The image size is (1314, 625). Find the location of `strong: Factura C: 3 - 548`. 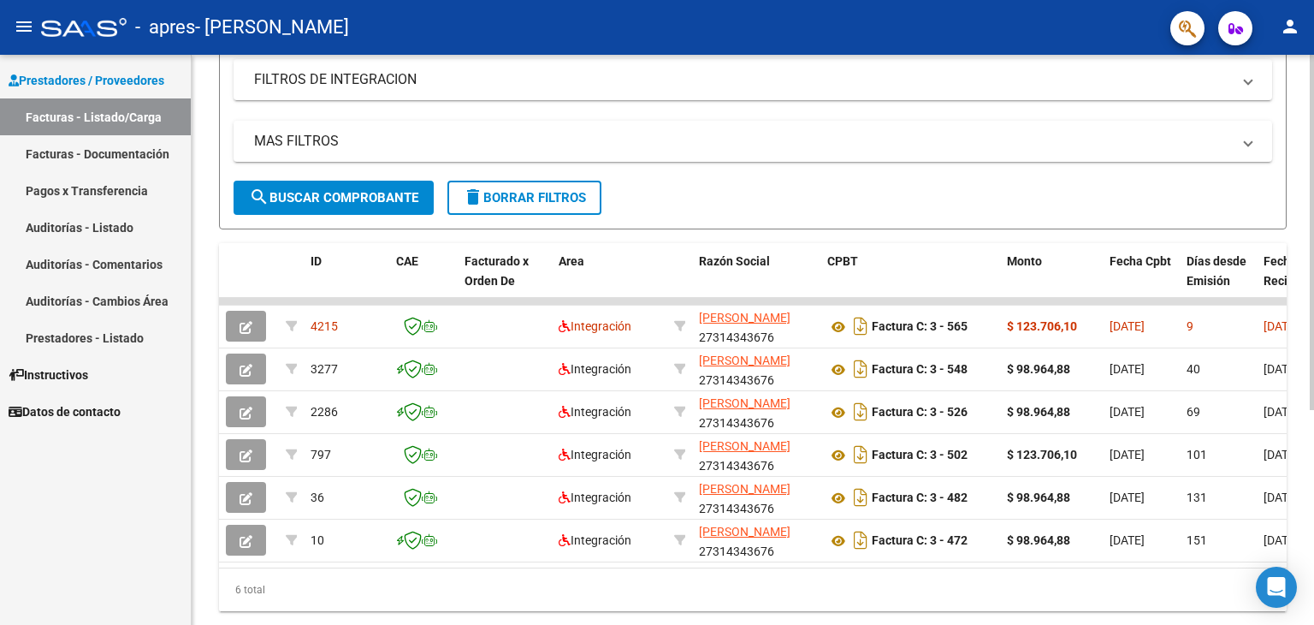

strong: Factura C: 3 - 548 is located at coordinates (920, 370).